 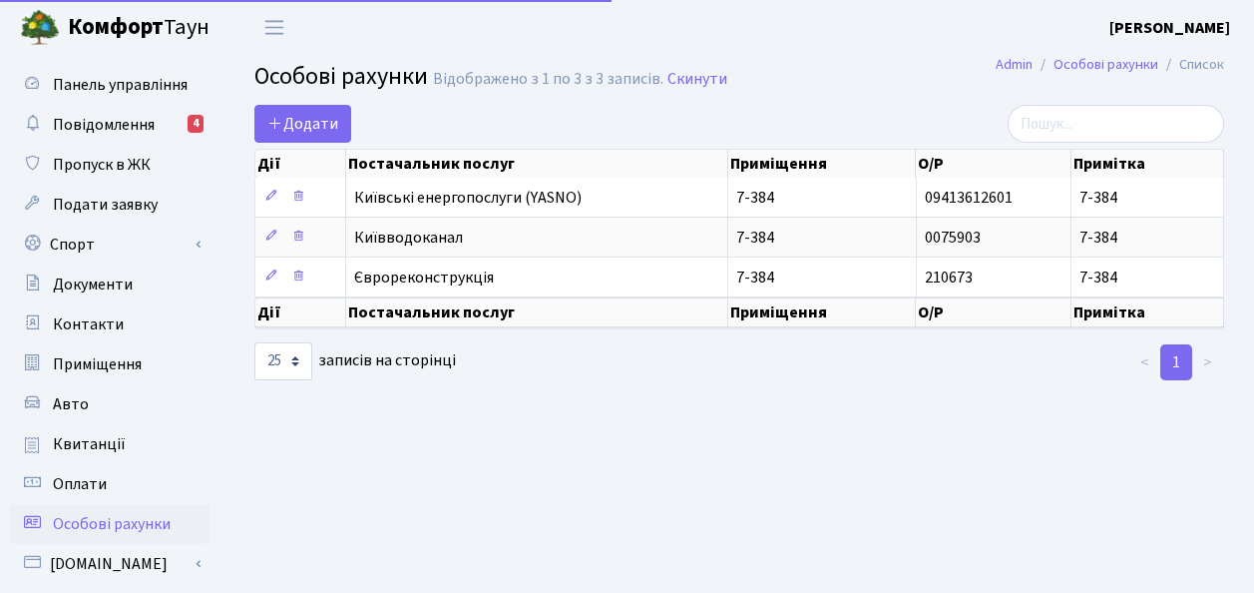 What do you see at coordinates (105, 204) in the screenshot?
I see `span: Подати заявку` at bounding box center [105, 204].